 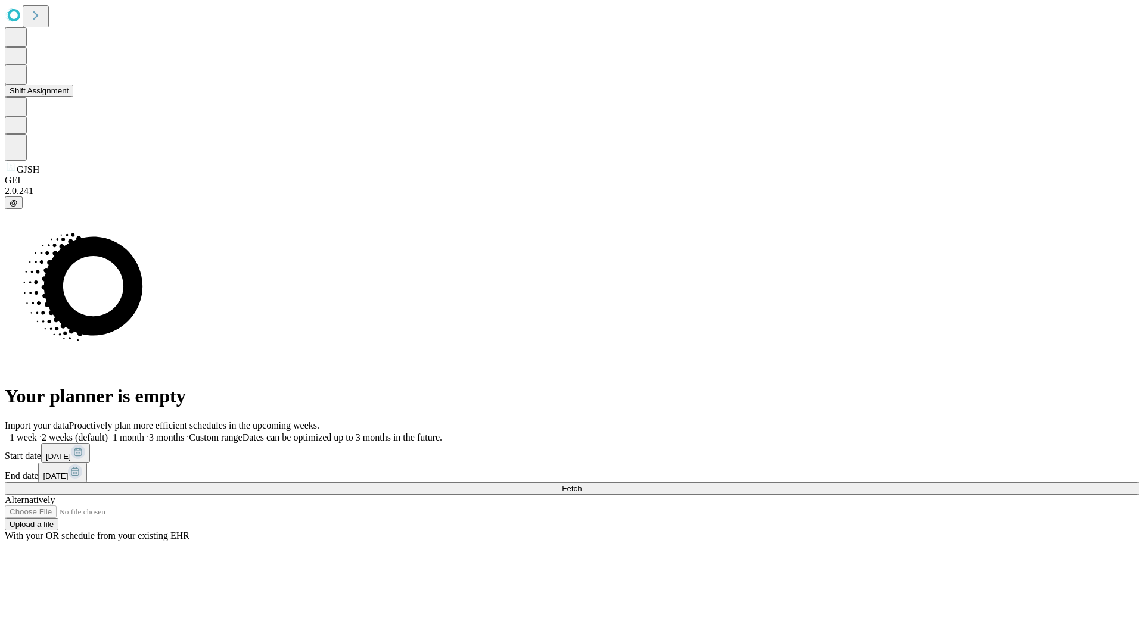 I want to click on span: 2 weeks (default), so click(x=74, y=437).